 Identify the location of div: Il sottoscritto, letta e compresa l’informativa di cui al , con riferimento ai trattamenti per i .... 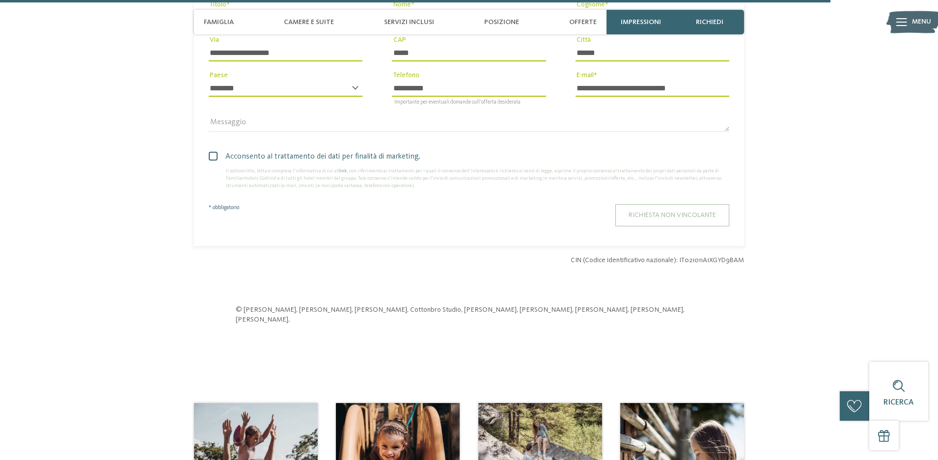
(469, 178).